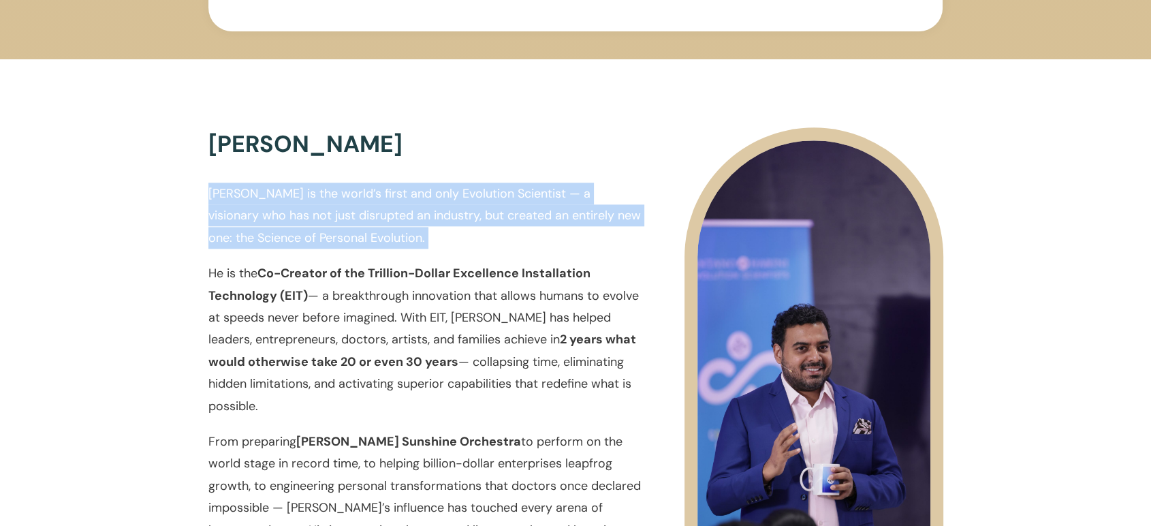 The image size is (1151, 526). What do you see at coordinates (425, 346) in the screenshot?
I see `p: He is the — a breakthrough innovation that allows humans to evolve at speeds never before imagine...` at bounding box center [425, 346].